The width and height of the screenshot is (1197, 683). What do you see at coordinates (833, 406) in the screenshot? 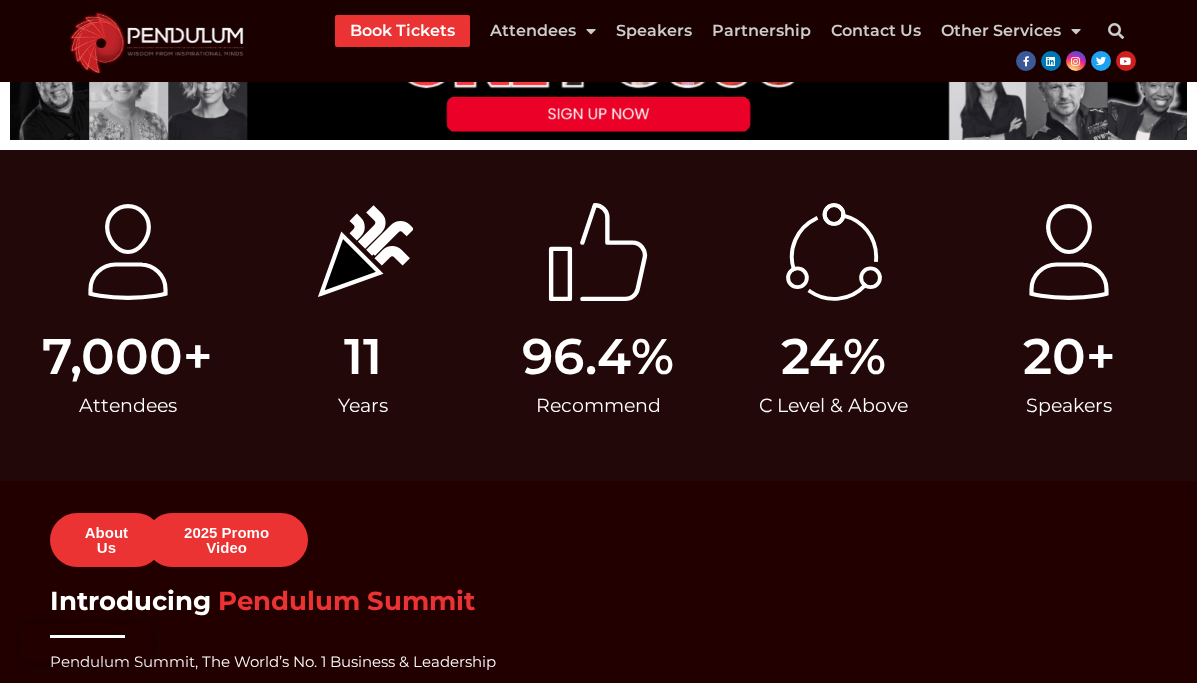
I see `div: C Level & Above` at bounding box center [833, 406].